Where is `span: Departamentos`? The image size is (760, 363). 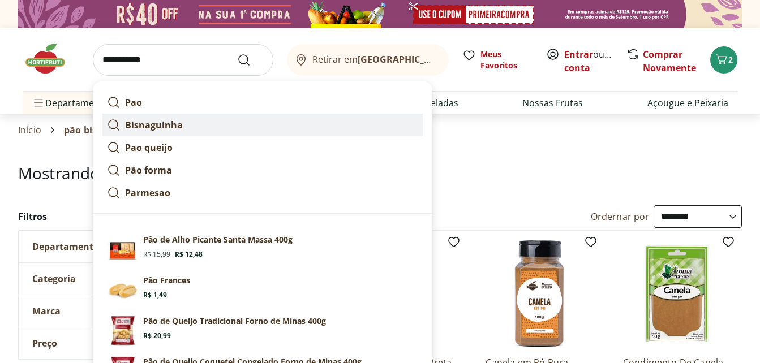 span: Departamentos is located at coordinates (72, 103).